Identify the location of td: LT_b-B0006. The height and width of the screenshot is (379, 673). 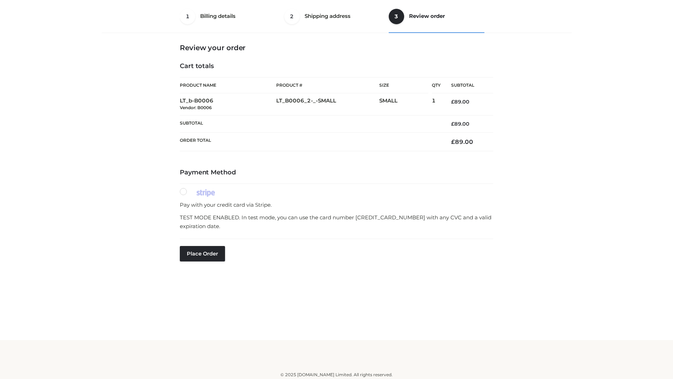
(228, 104).